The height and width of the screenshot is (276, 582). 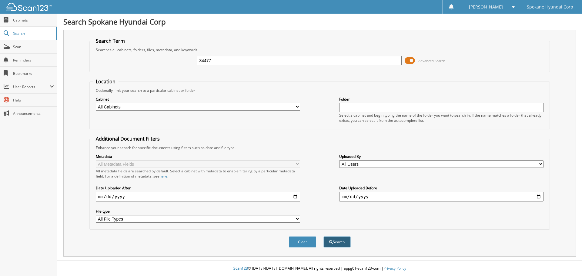 I want to click on label: File type, so click(x=198, y=211).